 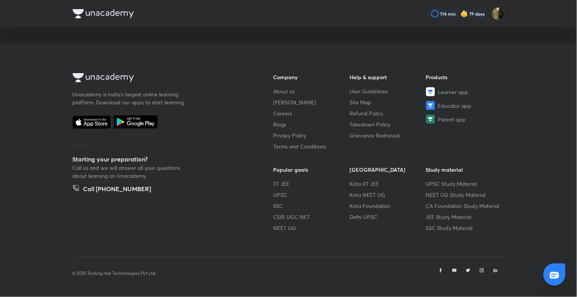 I want to click on a: SSC Study Material, so click(x=464, y=228).